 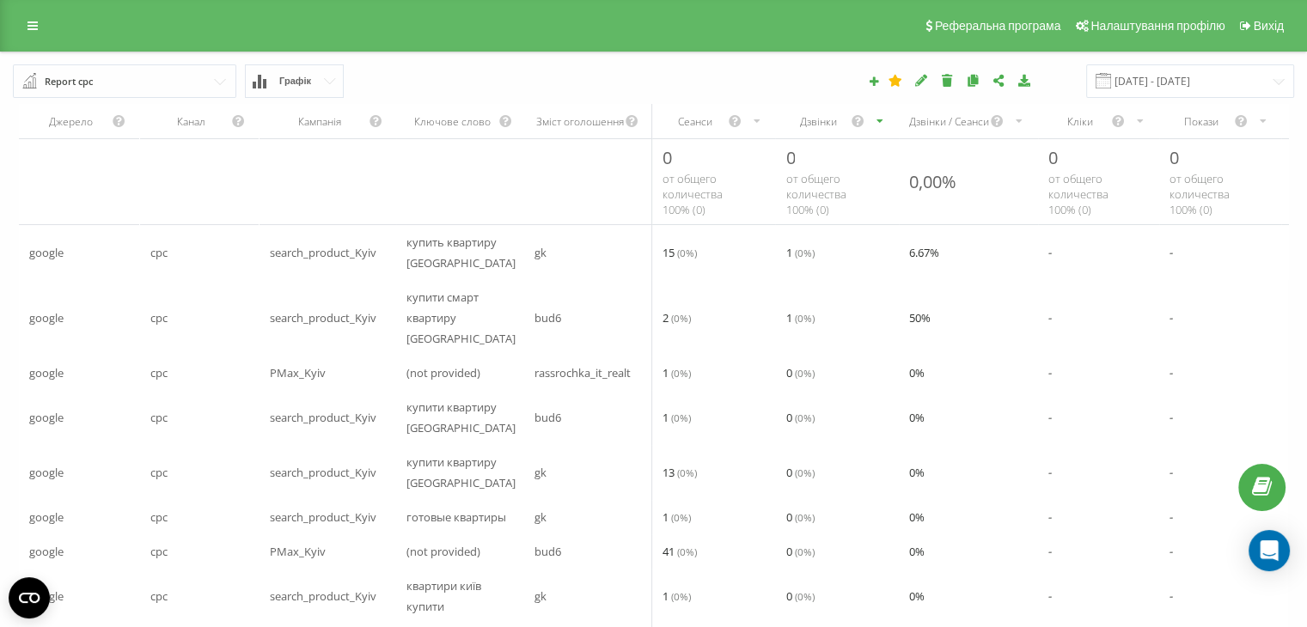 What do you see at coordinates (29, 598) in the screenshot?
I see `button: Open CMP widget` at bounding box center [29, 598].